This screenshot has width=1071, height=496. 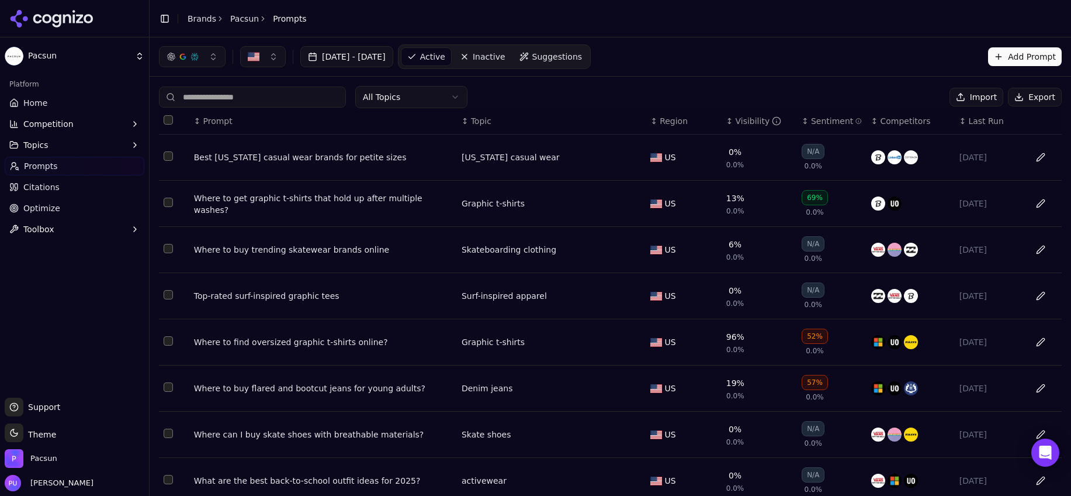 I want to click on div: 57%, so click(x=815, y=382).